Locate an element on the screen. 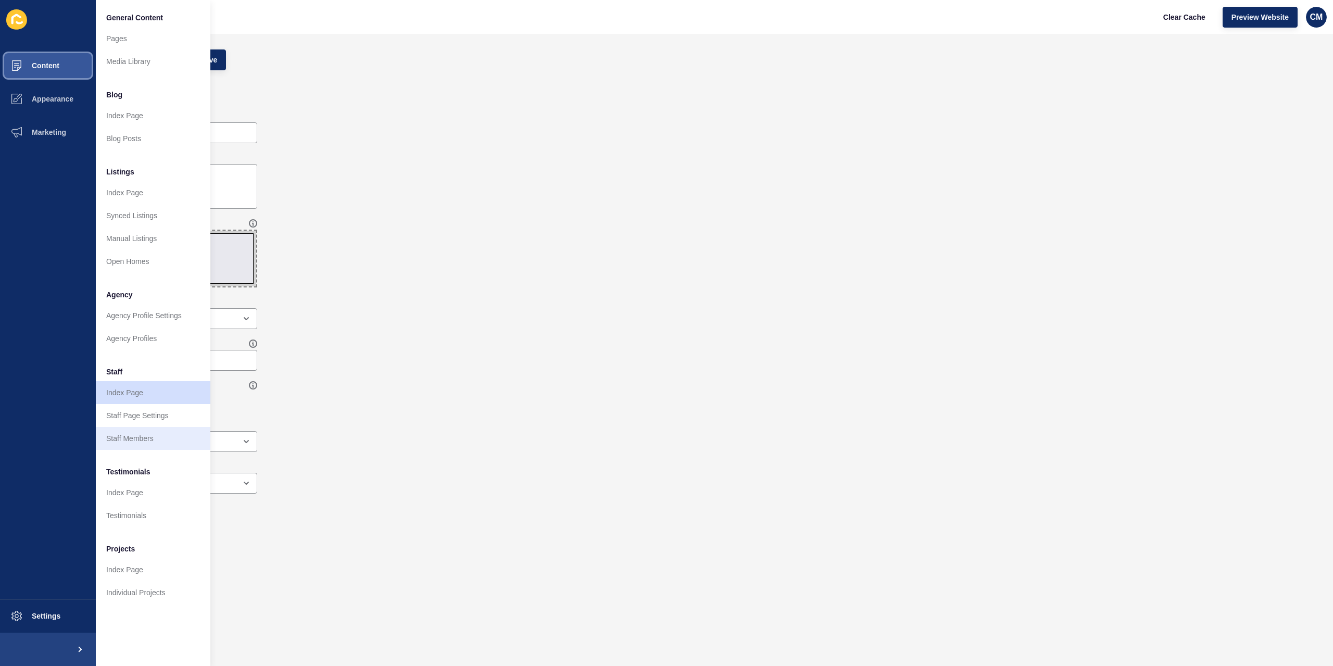 The image size is (1333, 666). span: Listings is located at coordinates (120, 172).